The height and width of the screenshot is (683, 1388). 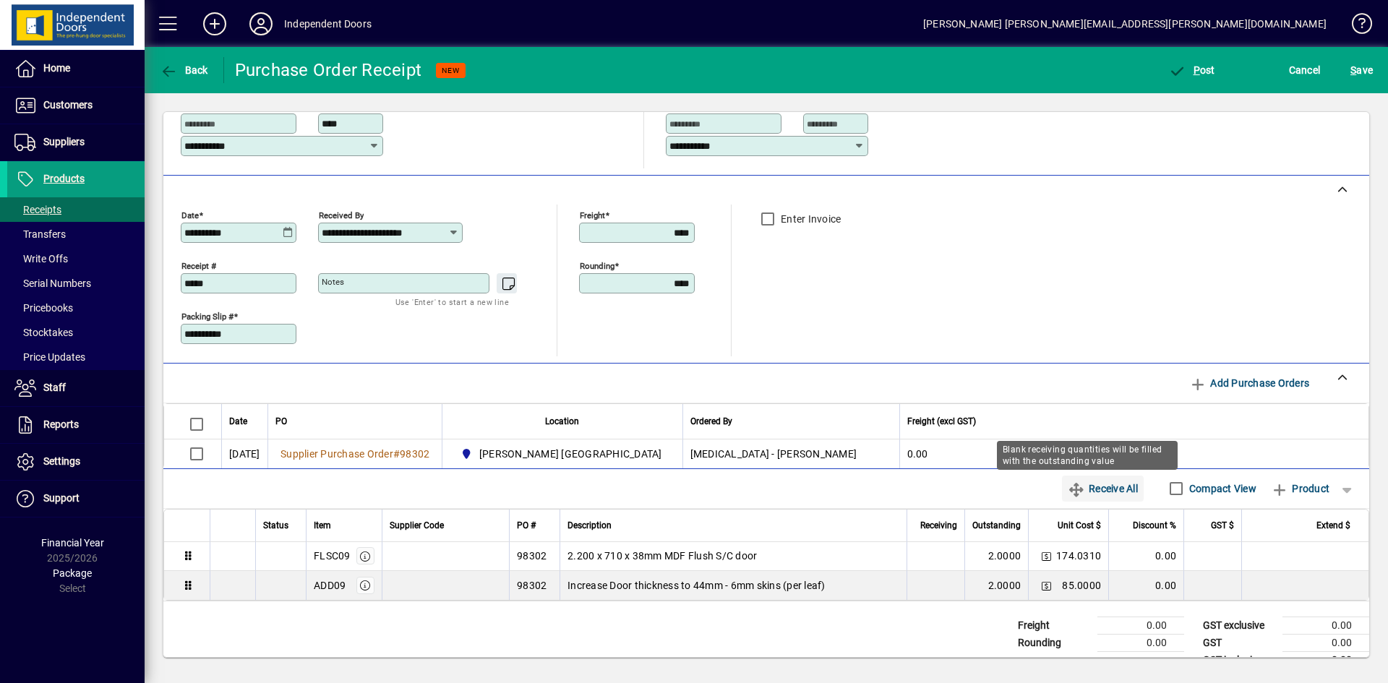 What do you see at coordinates (1079, 556) in the screenshot?
I see `span: 174.0310` at bounding box center [1079, 556].